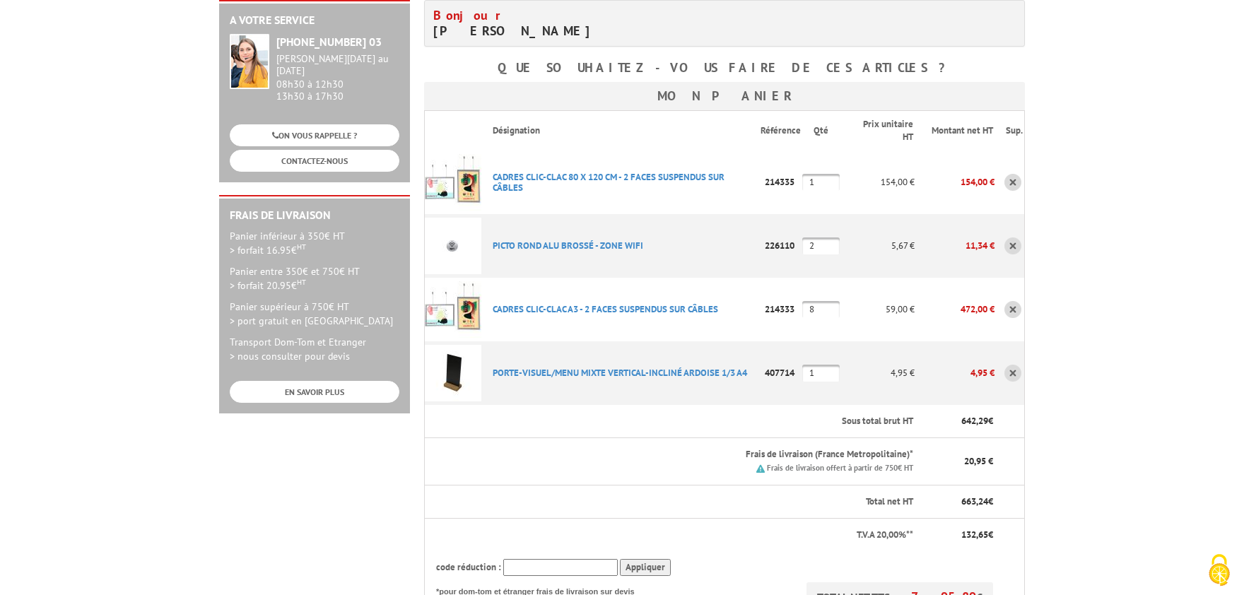 The width and height of the screenshot is (1244, 595). Describe the element at coordinates (290, 356) in the screenshot. I see `span: > nous consulter pour devis` at that location.